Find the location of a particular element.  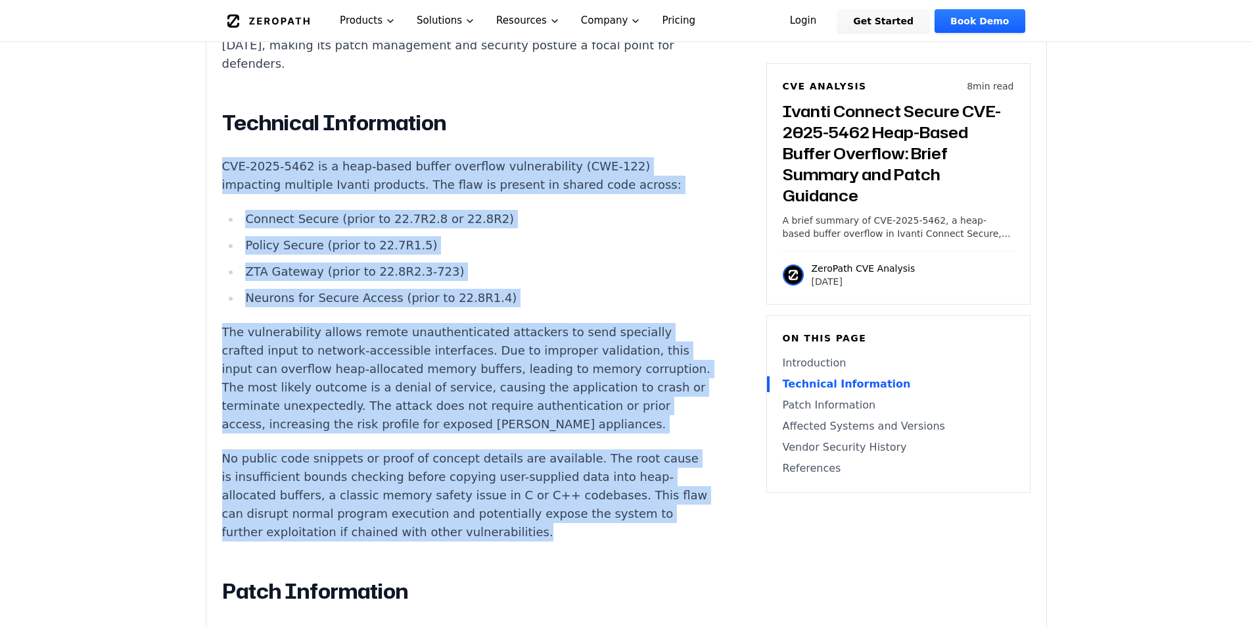

li: ZTA Gateway (prior to 22.8R2.3-723) is located at coordinates (476, 272).